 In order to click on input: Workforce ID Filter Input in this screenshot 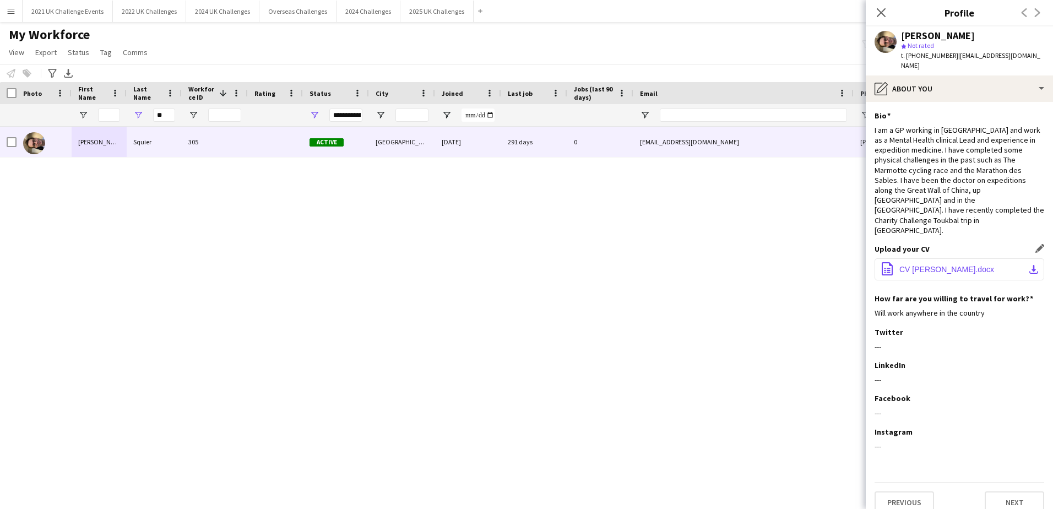, I will do `click(225, 115)`.